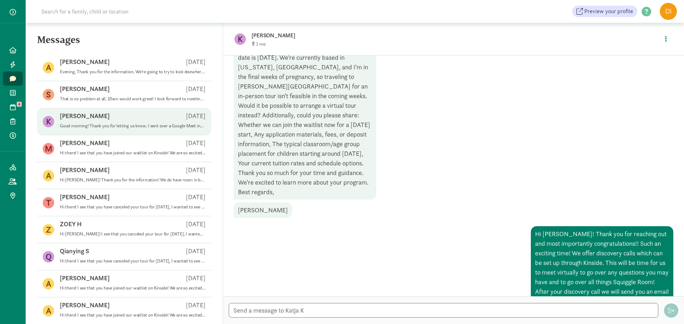 This screenshot has height=324, width=684. What do you see at coordinates (48, 257) in the screenshot?
I see `figure: Q` at bounding box center [48, 257].